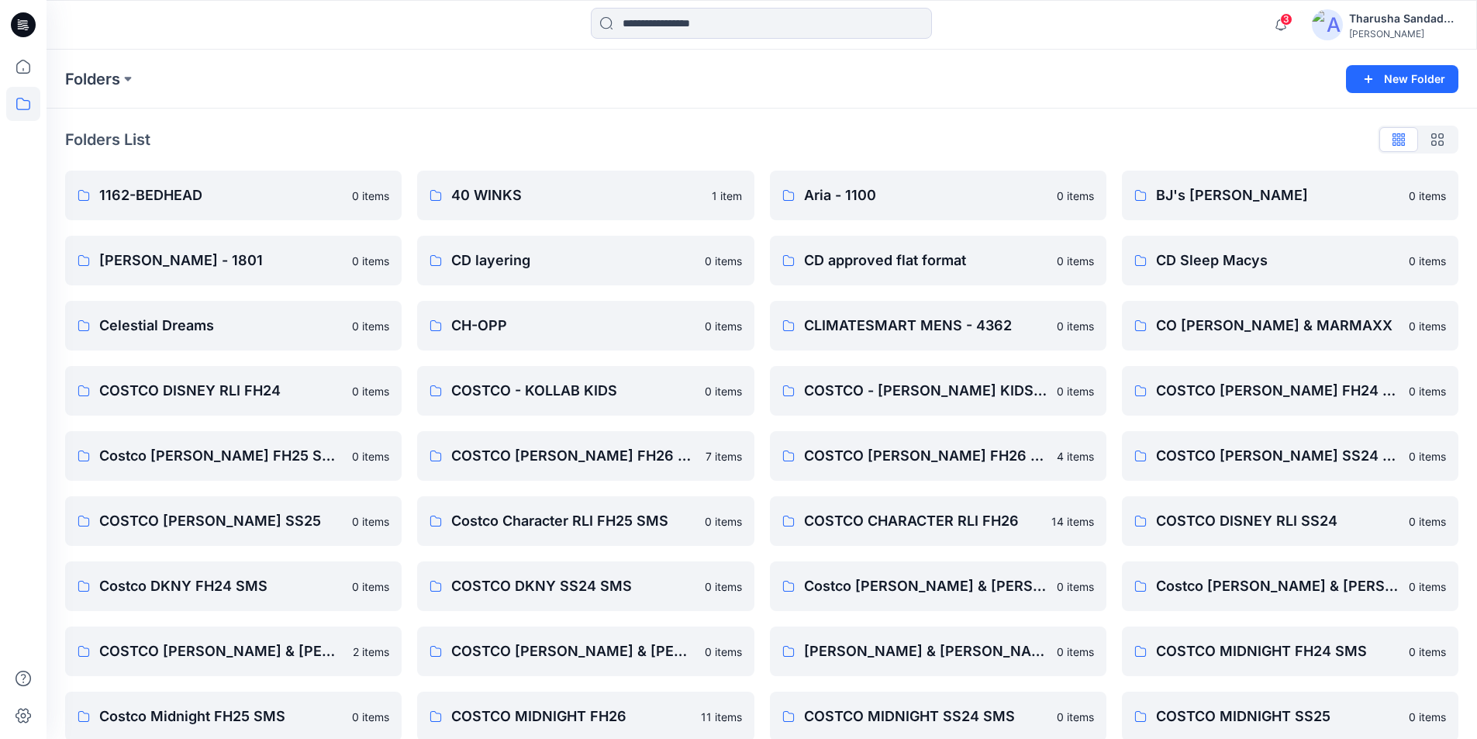  What do you see at coordinates (233, 586) in the screenshot?
I see `a: Costco DKNY FH24 SMS0 items` at bounding box center [233, 586].